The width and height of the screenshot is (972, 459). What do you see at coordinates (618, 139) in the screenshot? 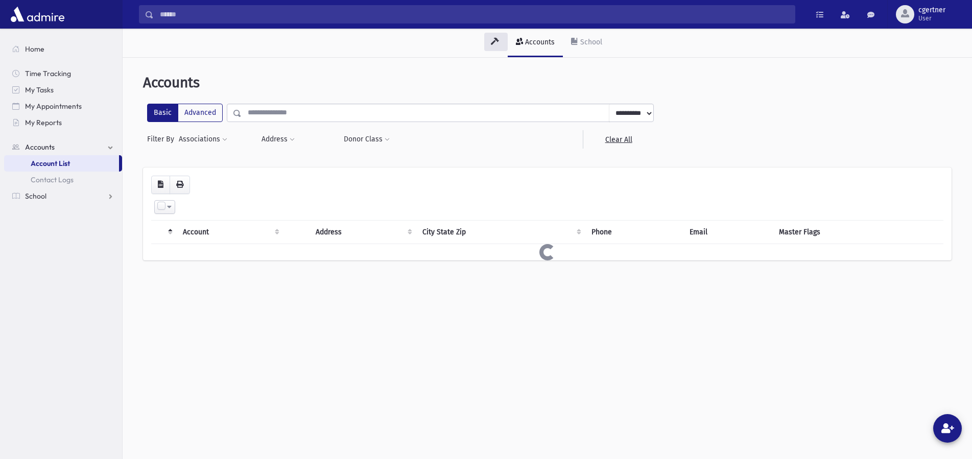
I see `a: Clear All` at bounding box center [618, 139].